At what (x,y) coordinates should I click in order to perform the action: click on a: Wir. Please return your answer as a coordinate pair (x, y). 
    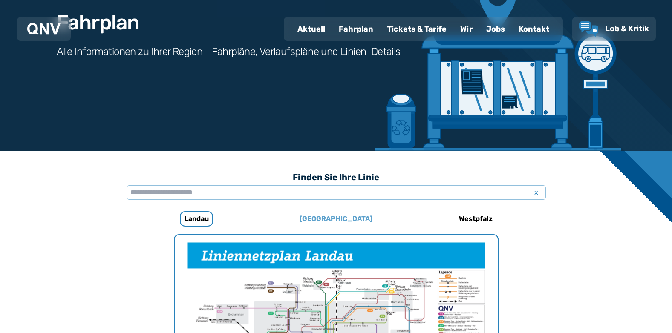
    Looking at the image, I should click on (466, 29).